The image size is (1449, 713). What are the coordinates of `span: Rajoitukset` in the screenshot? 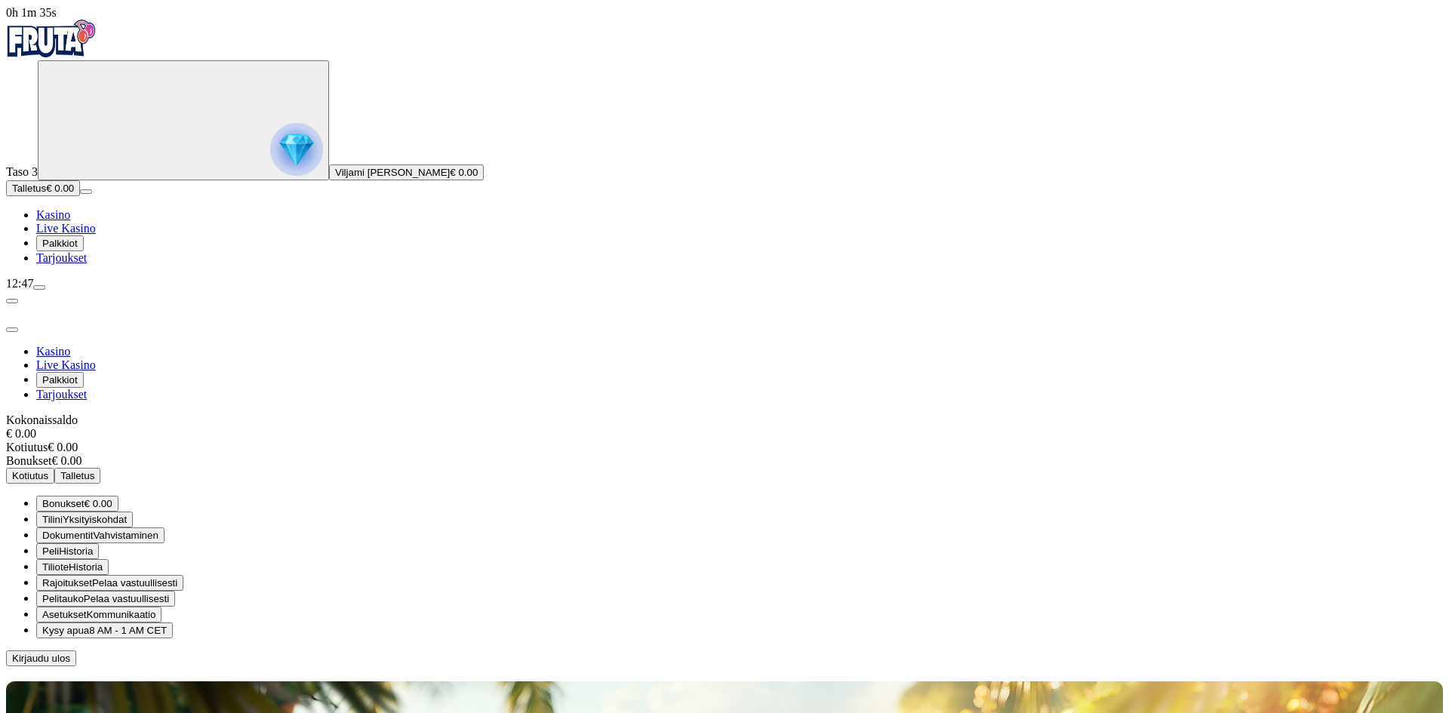 It's located at (67, 583).